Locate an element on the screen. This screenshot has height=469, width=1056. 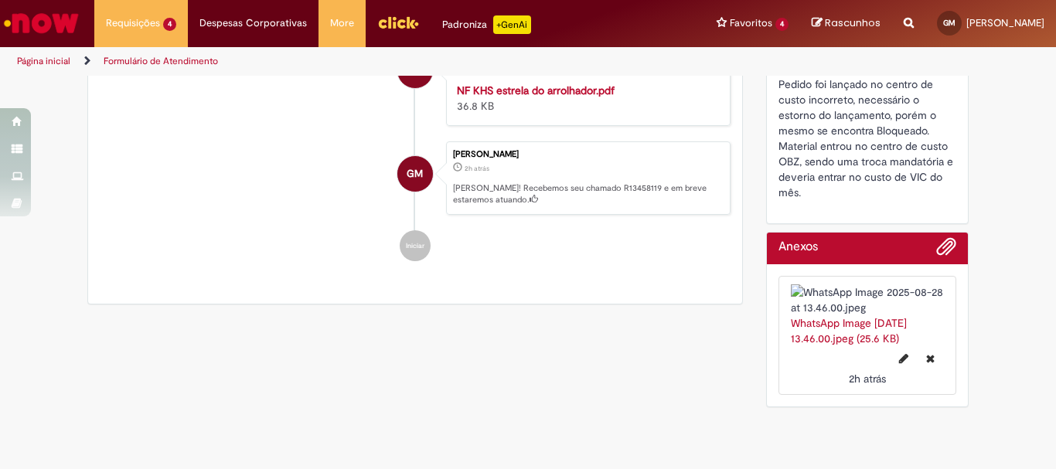
a: Rascunhos is located at coordinates (846, 23).